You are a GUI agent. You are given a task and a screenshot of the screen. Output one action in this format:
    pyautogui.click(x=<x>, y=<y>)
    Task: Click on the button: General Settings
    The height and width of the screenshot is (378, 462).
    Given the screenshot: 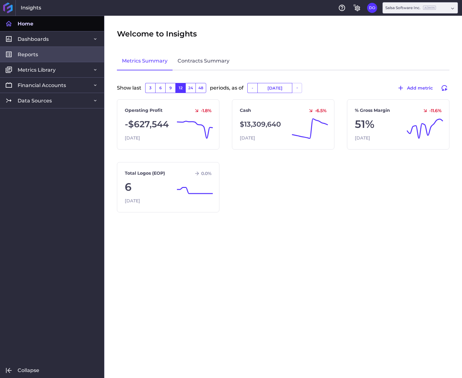 What is the action you would take?
    pyautogui.click(x=357, y=8)
    